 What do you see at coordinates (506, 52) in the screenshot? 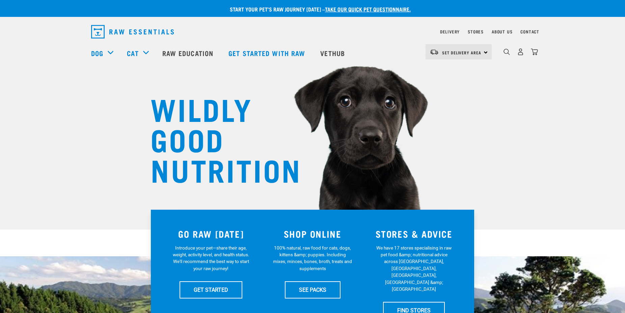
I see `img: home-icon-1@2x.png` at bounding box center [506, 52].